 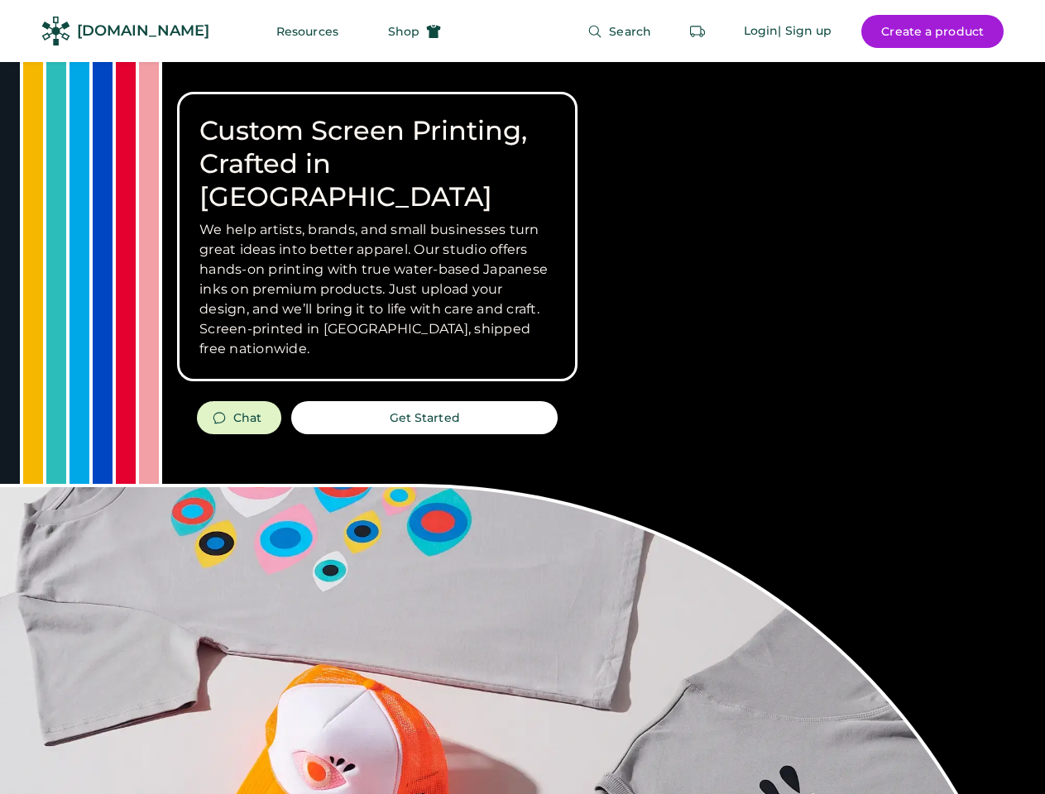 I want to click on div: | Sign up, so click(x=804, y=31).